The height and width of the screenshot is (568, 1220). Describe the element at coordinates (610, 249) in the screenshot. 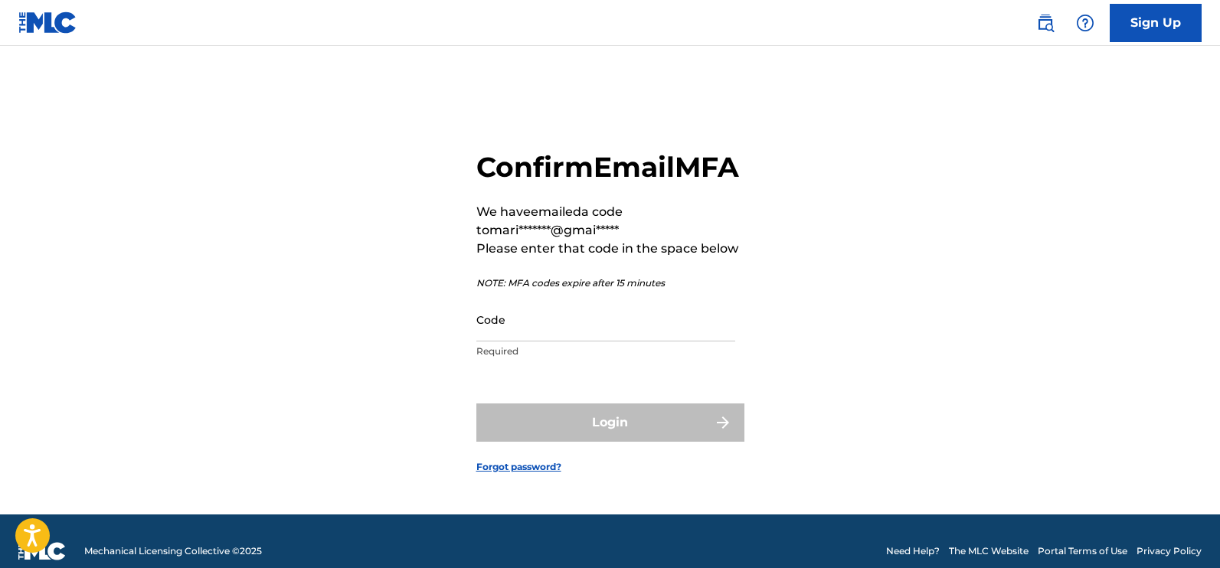

I see `p: Please enter that code in the space below` at that location.